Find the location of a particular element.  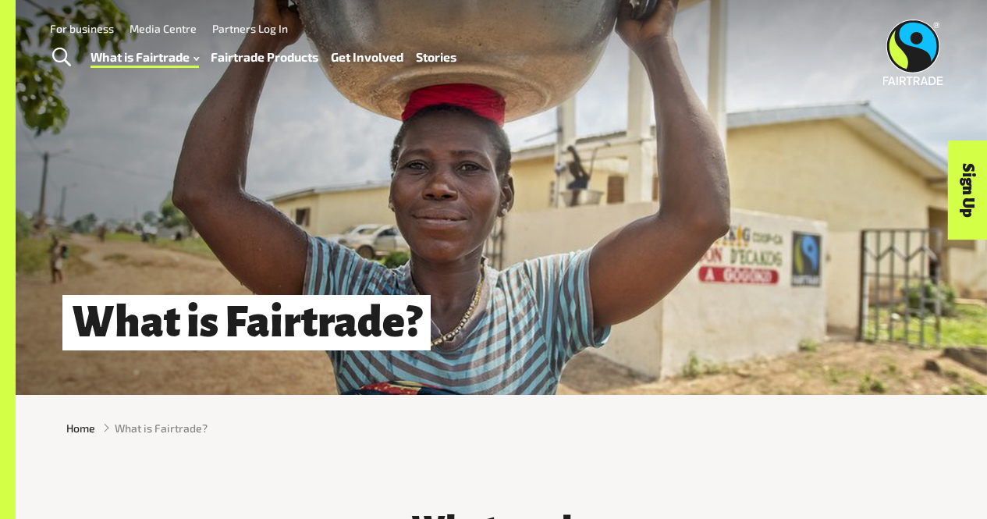

a: What is Fairtrade is located at coordinates (144, 57).